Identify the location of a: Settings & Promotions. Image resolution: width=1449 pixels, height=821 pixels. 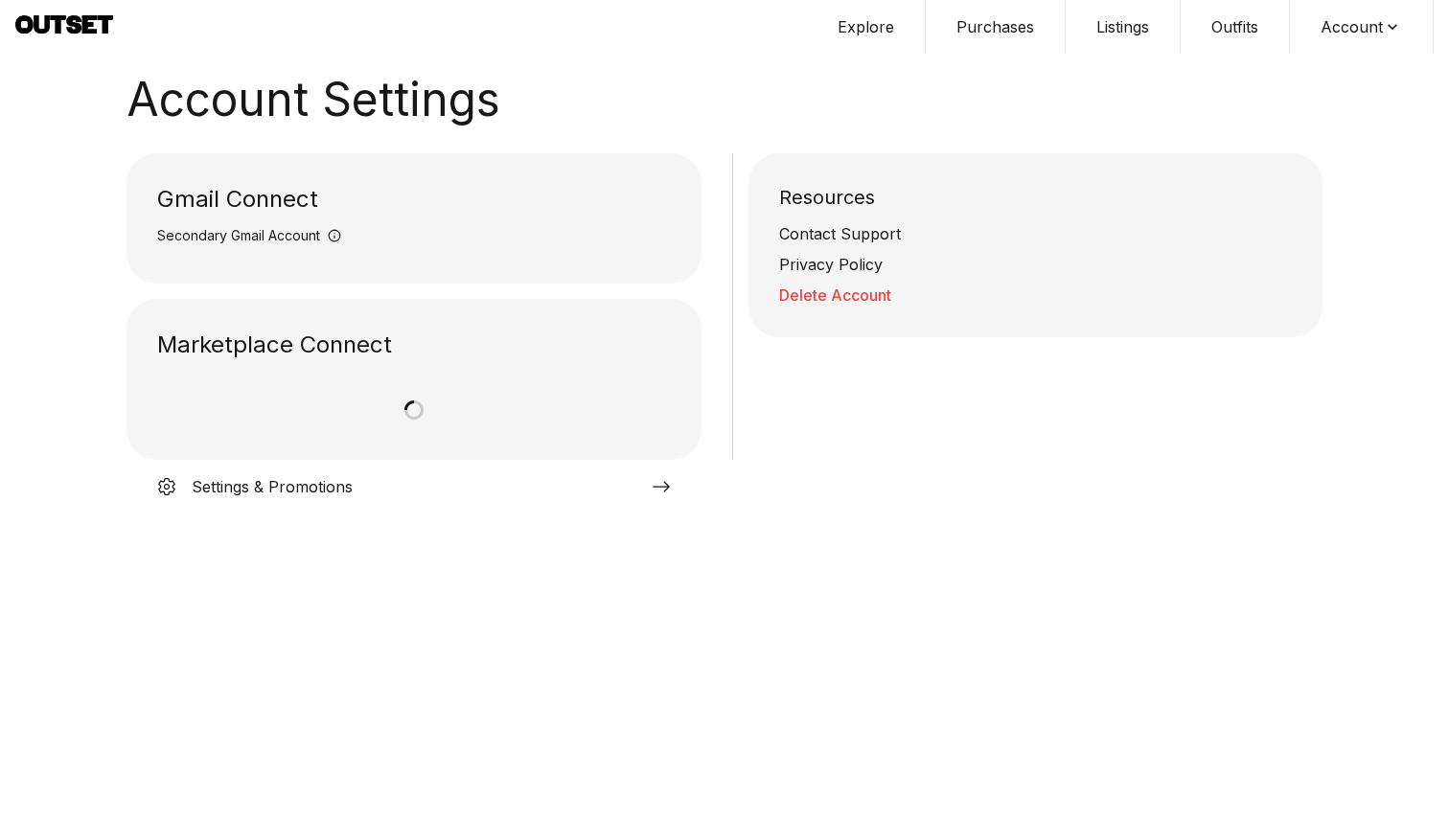
(414, 483).